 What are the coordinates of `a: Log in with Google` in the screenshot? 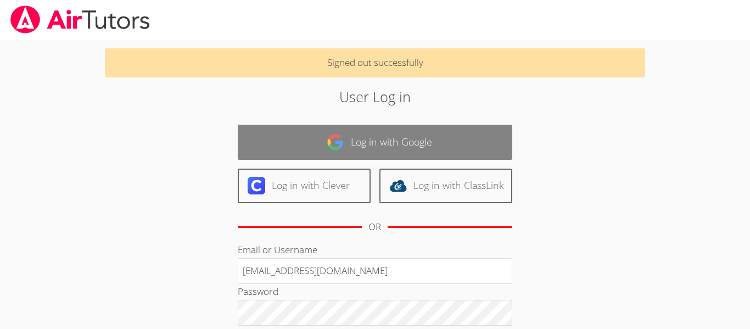 It's located at (375, 142).